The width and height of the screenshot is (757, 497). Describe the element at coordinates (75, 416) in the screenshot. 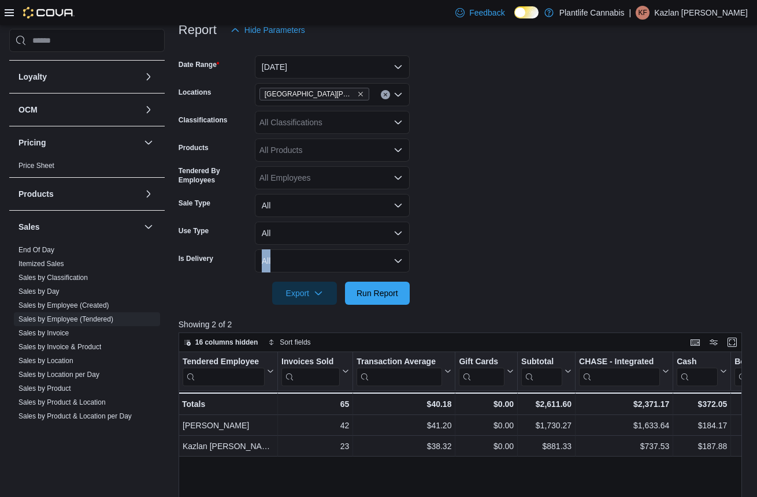

I see `a: Sales by Product & Location per Day` at that location.